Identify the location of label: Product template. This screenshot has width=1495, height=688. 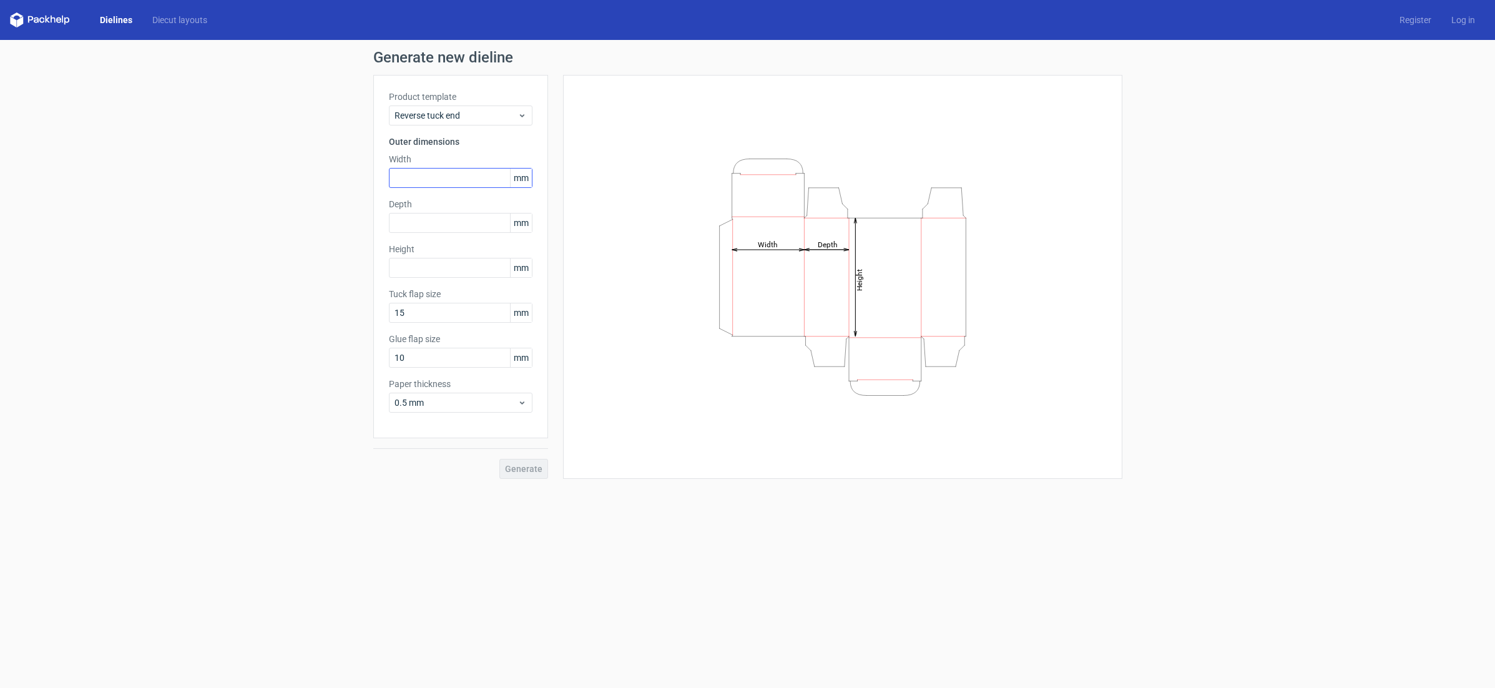
(461, 97).